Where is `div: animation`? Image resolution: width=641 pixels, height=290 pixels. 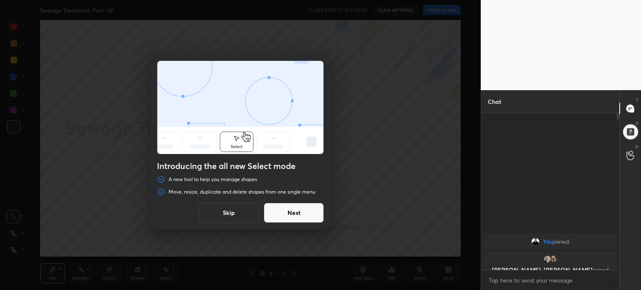
div: animation is located at coordinates (240, 108).